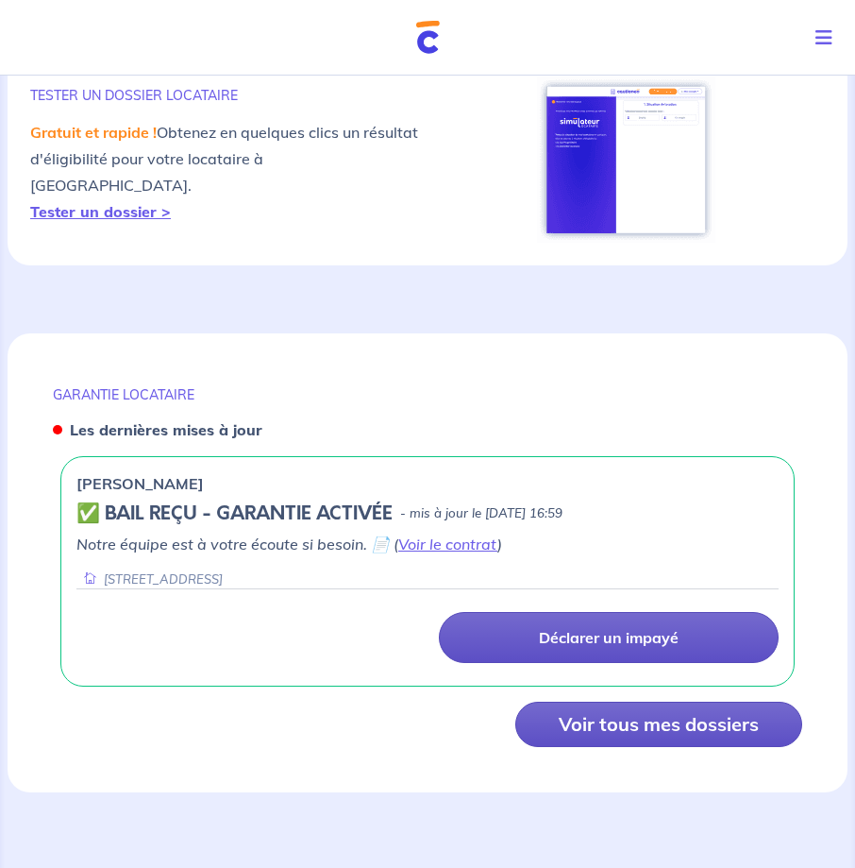 The image size is (855, 868). I want to click on h5: ✅ BAIL REÇU - GARANTIE ACTIVÉE, so click(234, 514).